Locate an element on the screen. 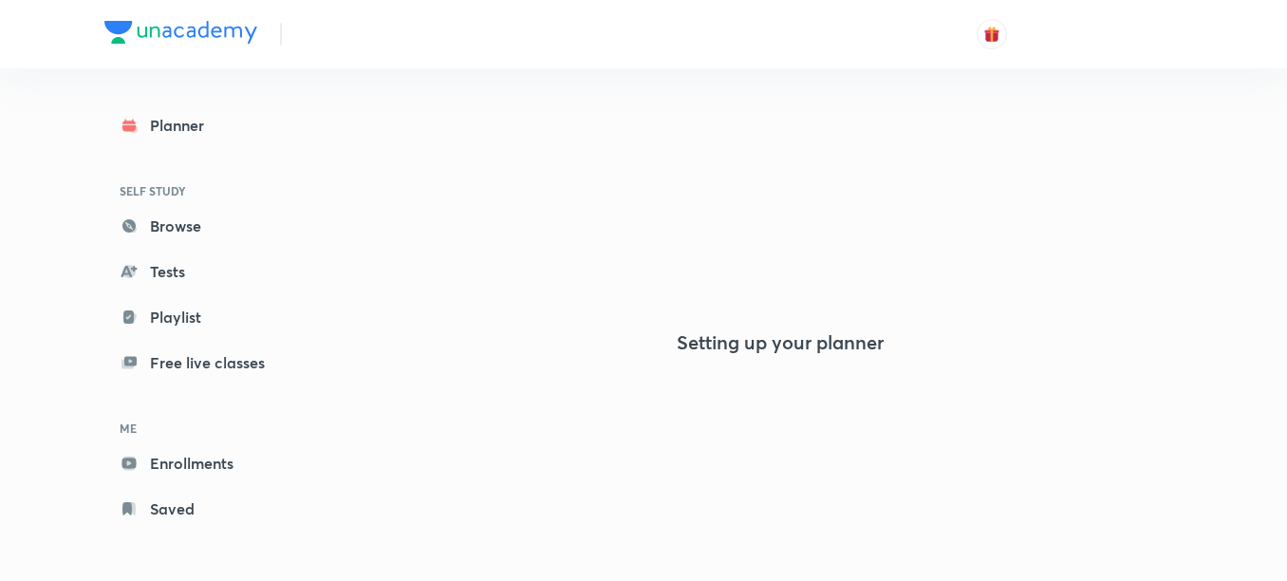 The height and width of the screenshot is (581, 1287). a: Browse is located at coordinates (214, 226).